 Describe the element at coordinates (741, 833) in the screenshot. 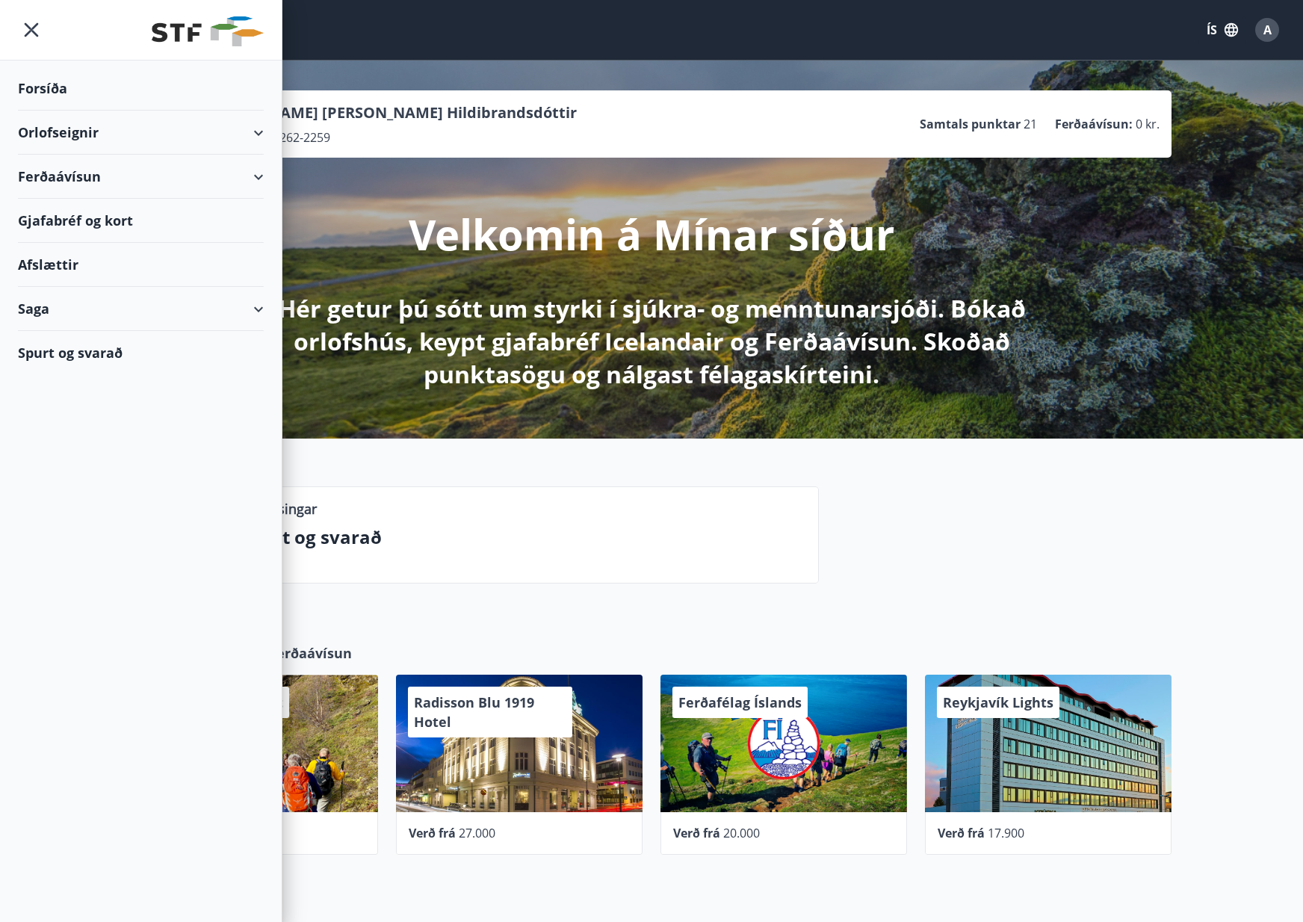

I see `span: 20.000` at that location.